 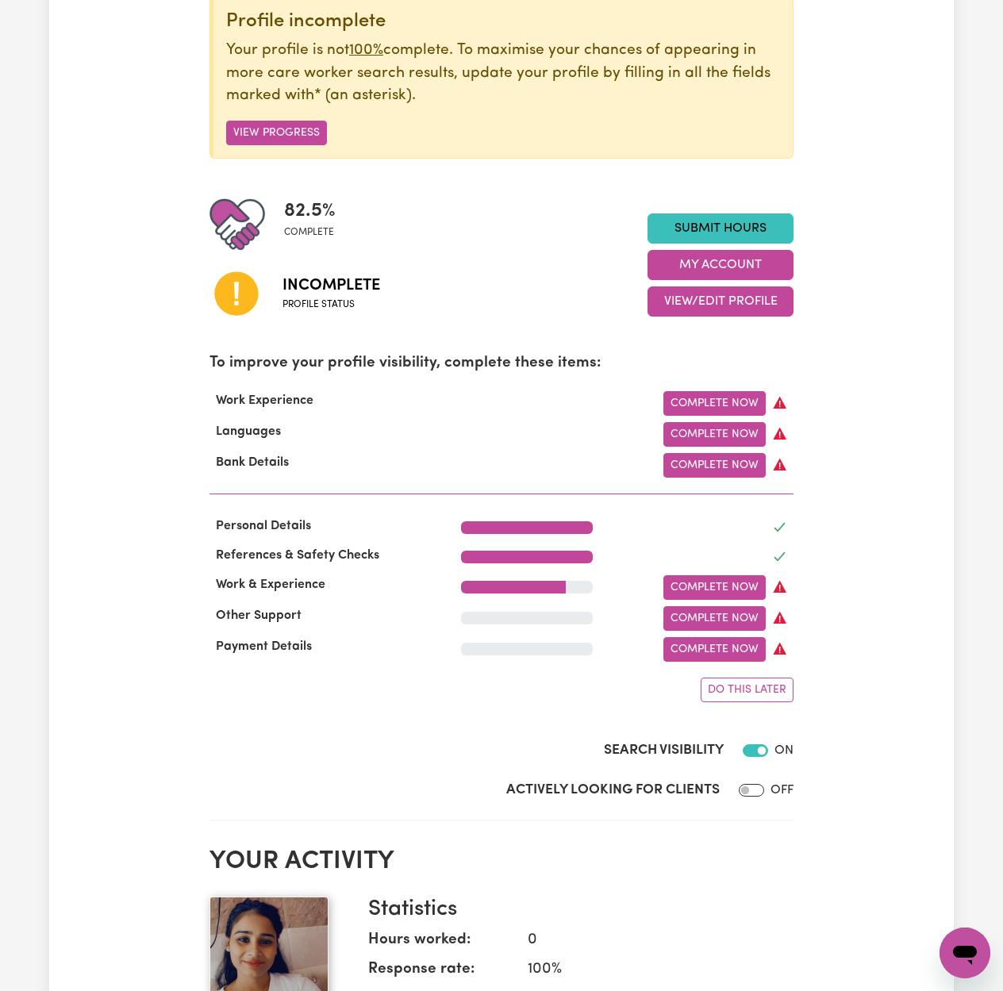 What do you see at coordinates (441, 943) in the screenshot?
I see `dt: Hours worked:` at bounding box center [441, 943].